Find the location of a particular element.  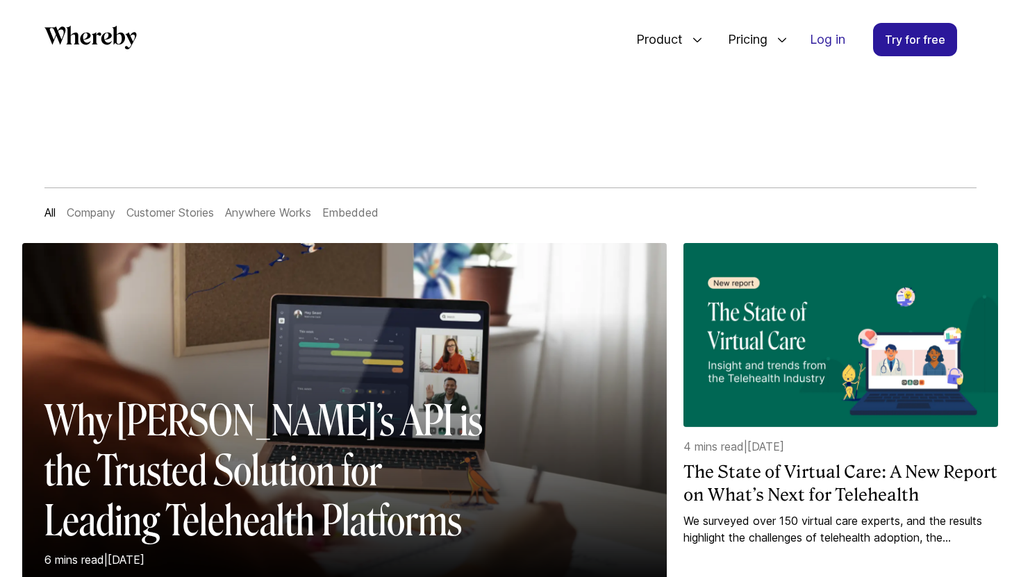

a: The State of Virtual Care: A New Report on What’s Next for Telehealth is located at coordinates (840, 483).